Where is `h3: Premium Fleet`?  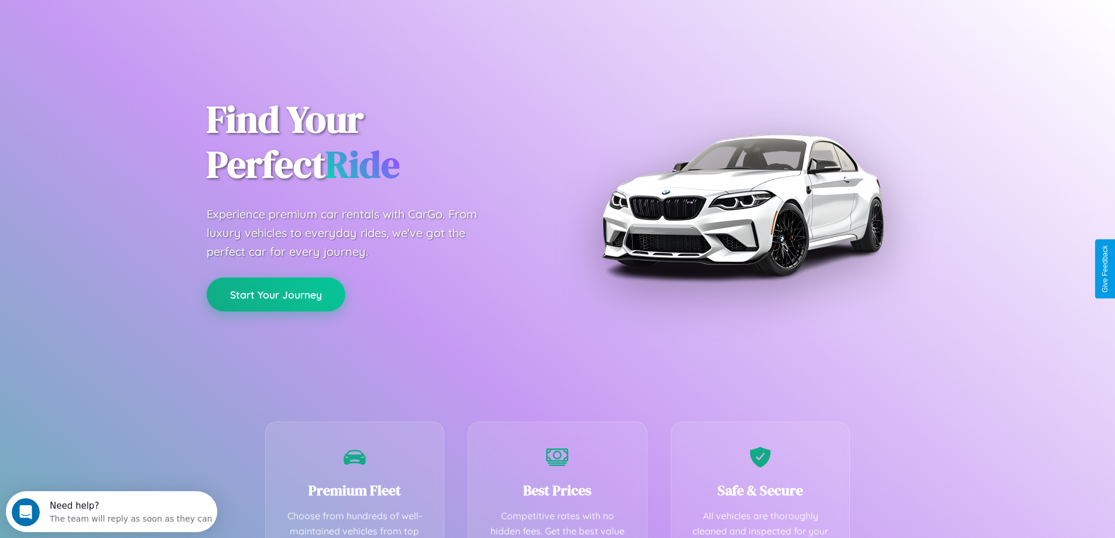 h3: Premium Fleet is located at coordinates (355, 490).